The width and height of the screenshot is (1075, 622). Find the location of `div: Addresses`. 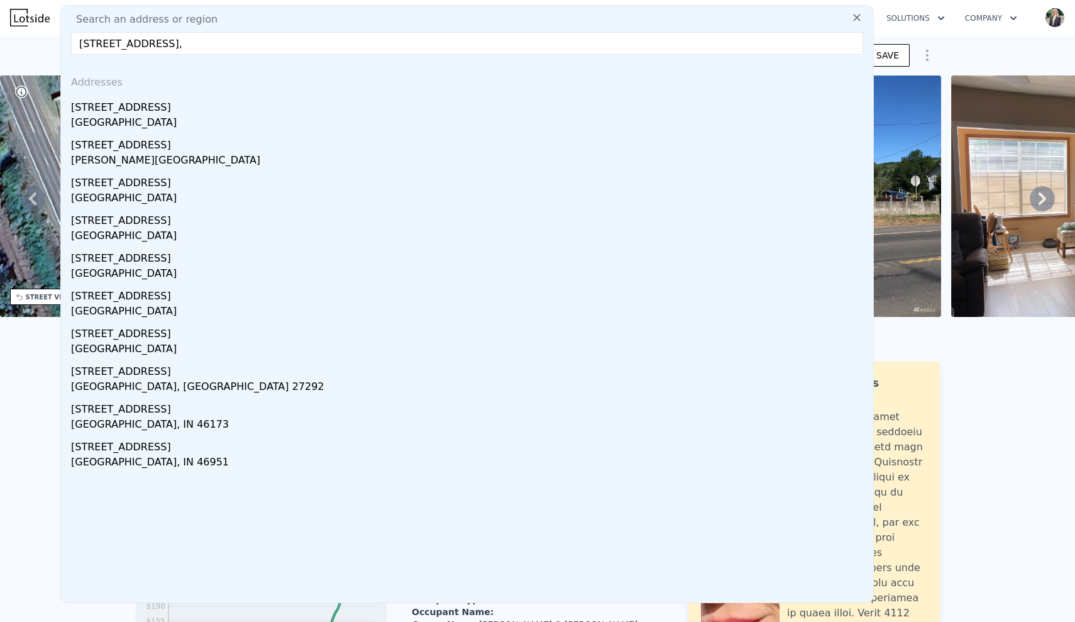

div: Addresses is located at coordinates (467, 80).